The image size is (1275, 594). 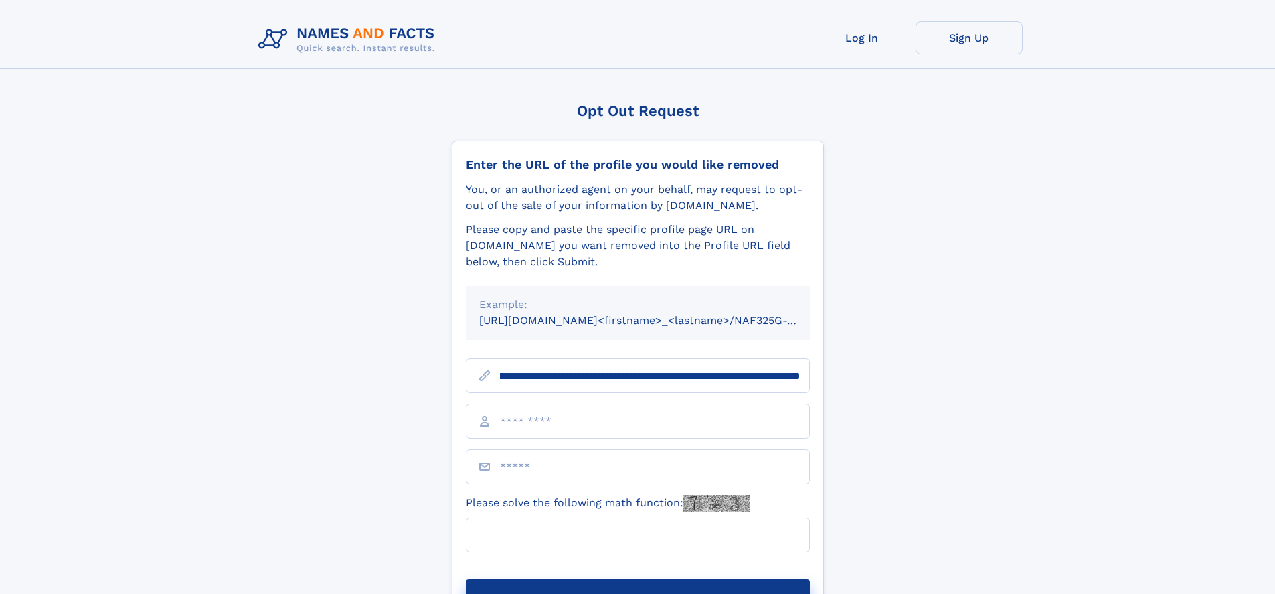 What do you see at coordinates (969, 37) in the screenshot?
I see `a: Sign Up` at bounding box center [969, 37].